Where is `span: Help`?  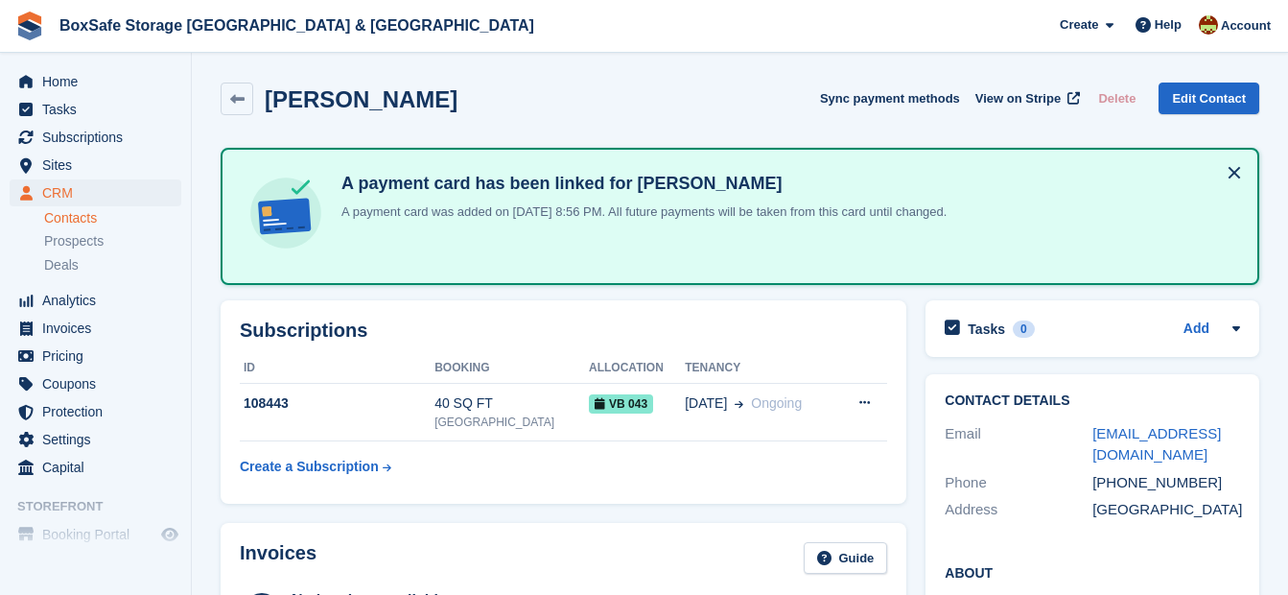 span: Help is located at coordinates (1168, 25).